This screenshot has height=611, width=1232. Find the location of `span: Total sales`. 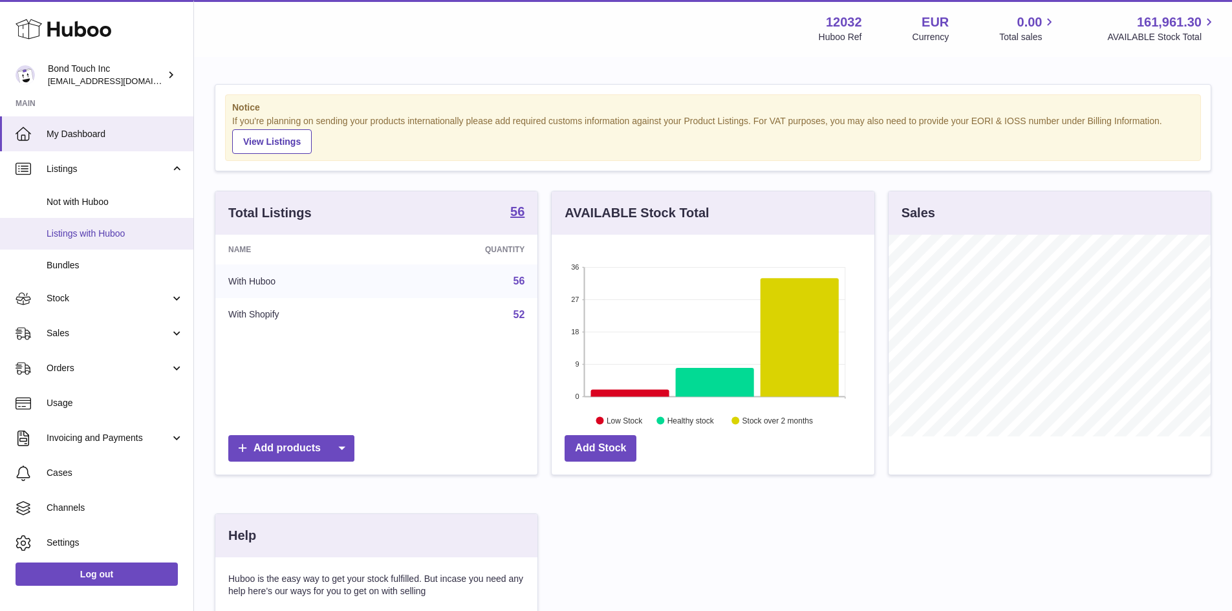

span: Total sales is located at coordinates (1027, 37).